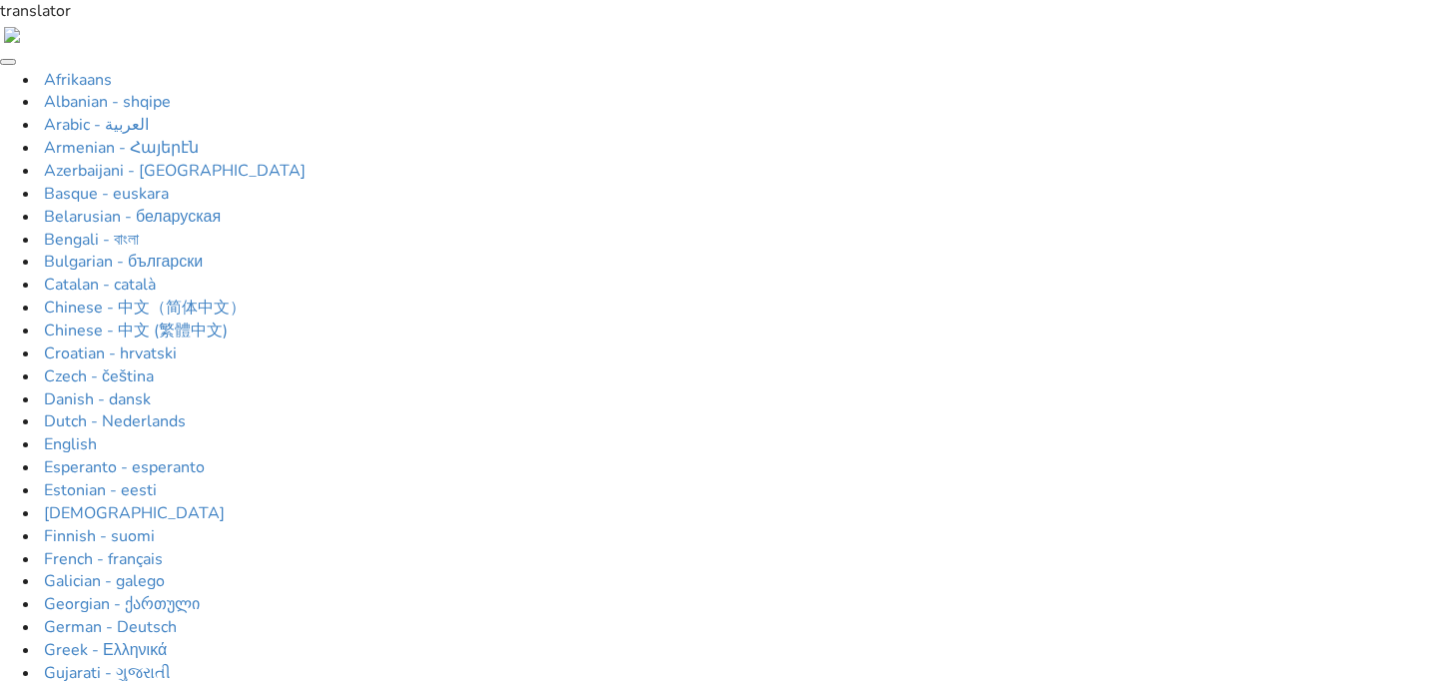 The width and height of the screenshot is (1438, 681). Describe the element at coordinates (145, 307) in the screenshot. I see `a: Chinese - 中文（简体中文）` at that location.